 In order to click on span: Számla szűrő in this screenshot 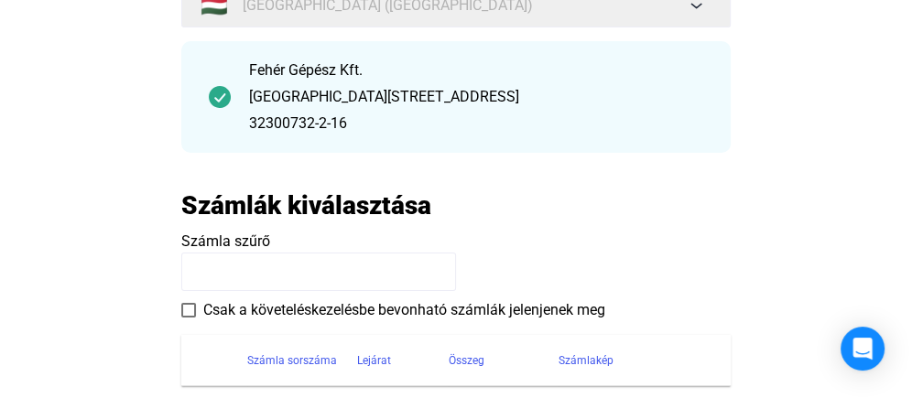, I will do `click(225, 241)`.